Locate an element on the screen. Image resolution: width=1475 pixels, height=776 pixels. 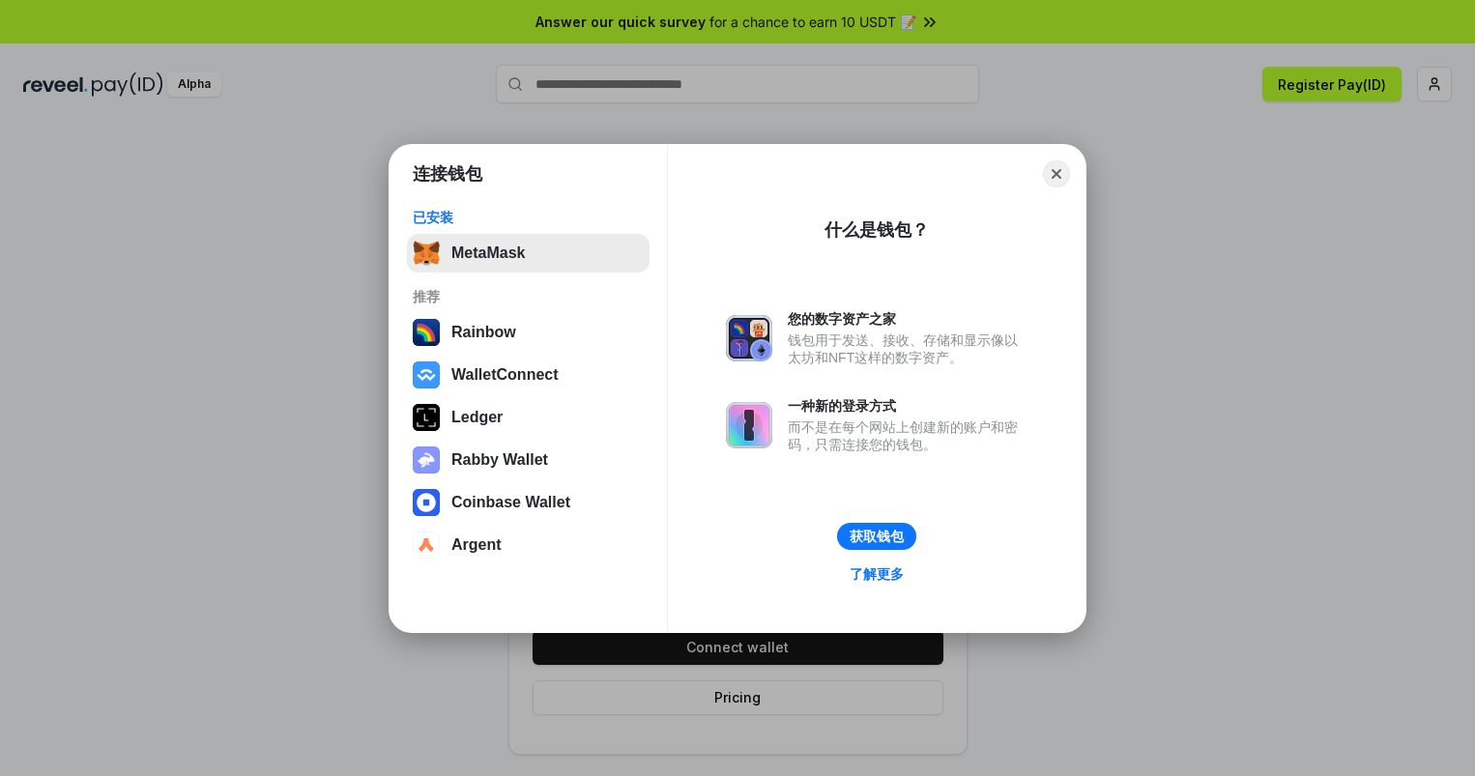
div: 什么是钱包？ is located at coordinates (877, 230).